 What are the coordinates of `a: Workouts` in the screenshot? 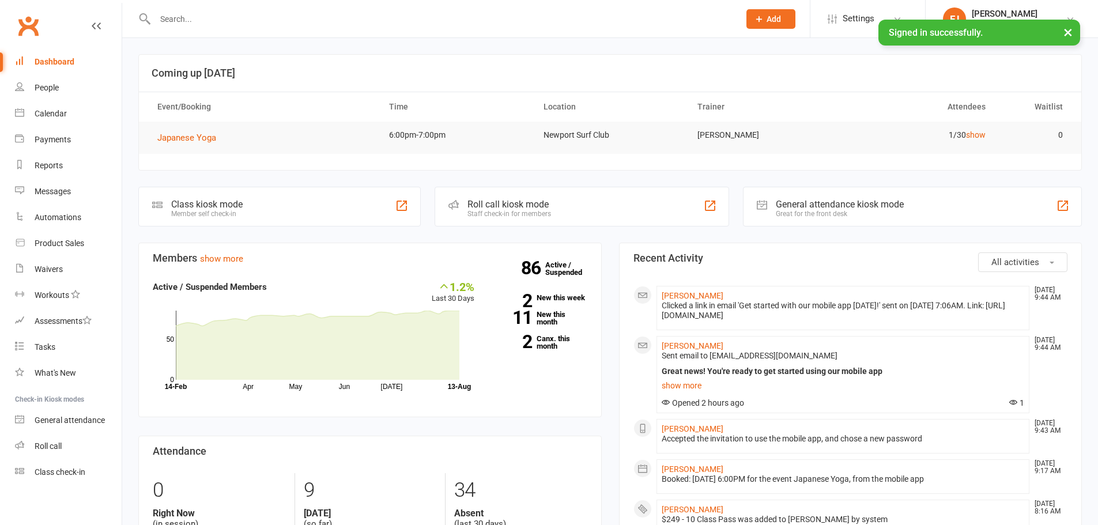 It's located at (68, 295).